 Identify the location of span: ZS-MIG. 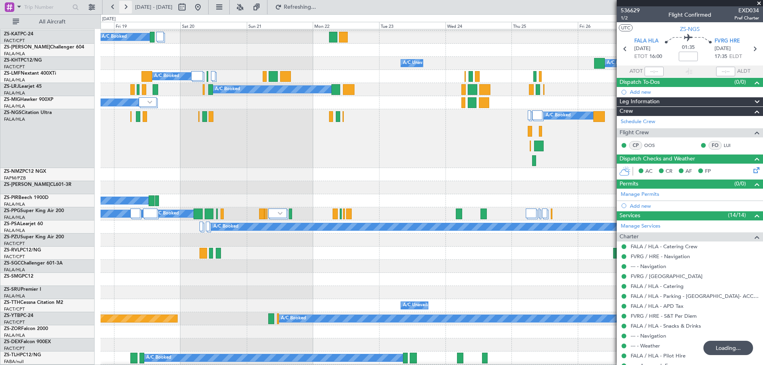
(12, 100).